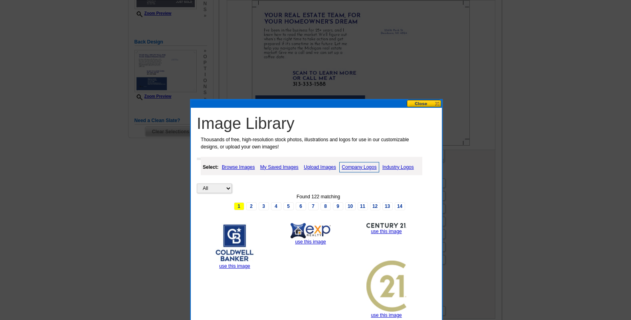  What do you see at coordinates (235, 243) in the screenshot?
I see `img: thumb-5e98bd34126aa.jpg` at bounding box center [235, 243].